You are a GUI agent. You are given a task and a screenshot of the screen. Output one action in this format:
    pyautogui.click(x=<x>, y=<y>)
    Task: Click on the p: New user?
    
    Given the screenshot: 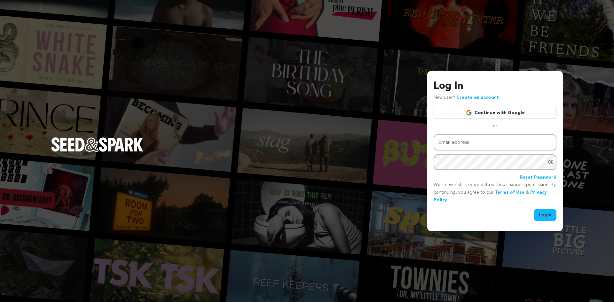 What is the action you would take?
    pyautogui.click(x=466, y=98)
    